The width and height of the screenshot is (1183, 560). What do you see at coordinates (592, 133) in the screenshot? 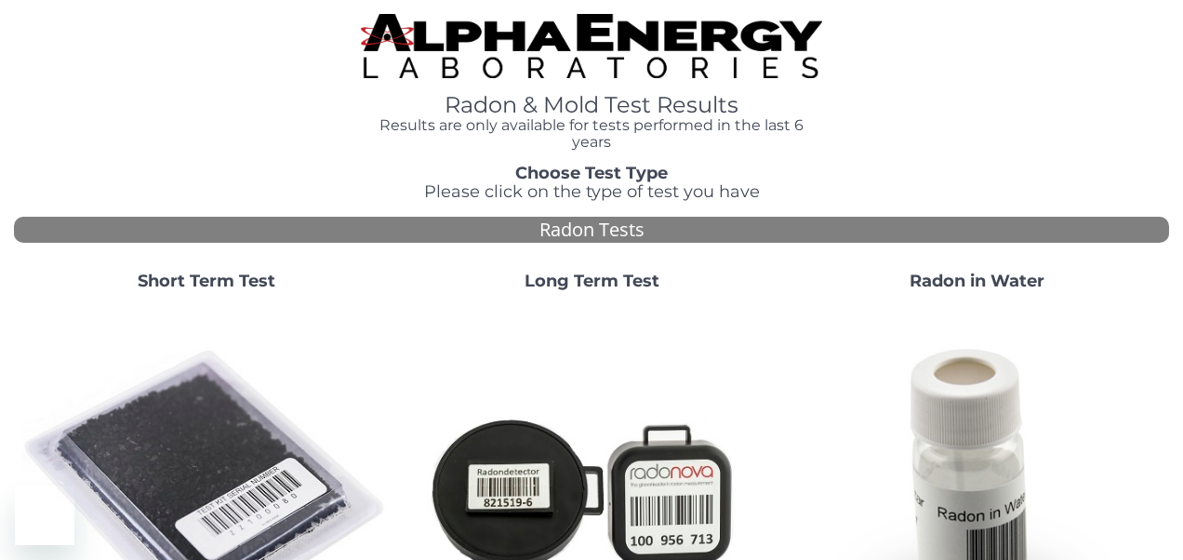
I see `h4: Results are only available for tests performed in the last 6 years` at bounding box center [592, 133].